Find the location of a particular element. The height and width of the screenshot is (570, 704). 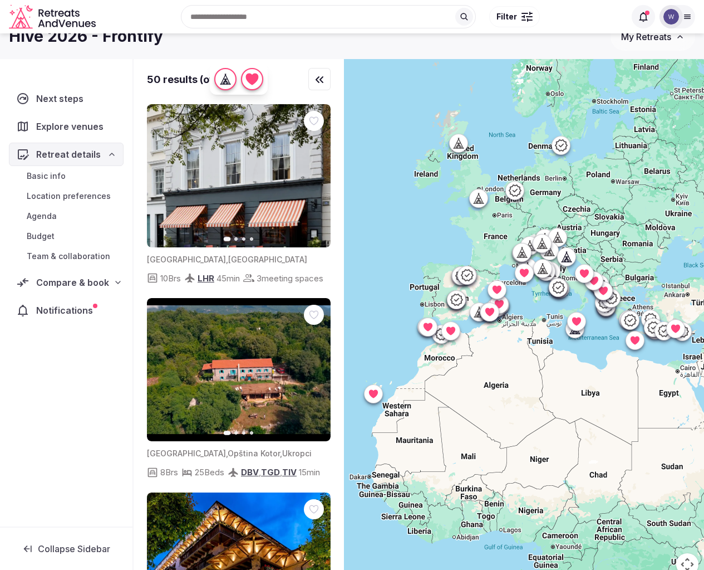

img: workplace is located at coordinates (672, 17).